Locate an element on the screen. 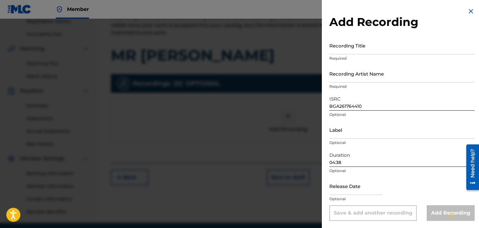  div: Джаджи за чат is located at coordinates (463, 213).